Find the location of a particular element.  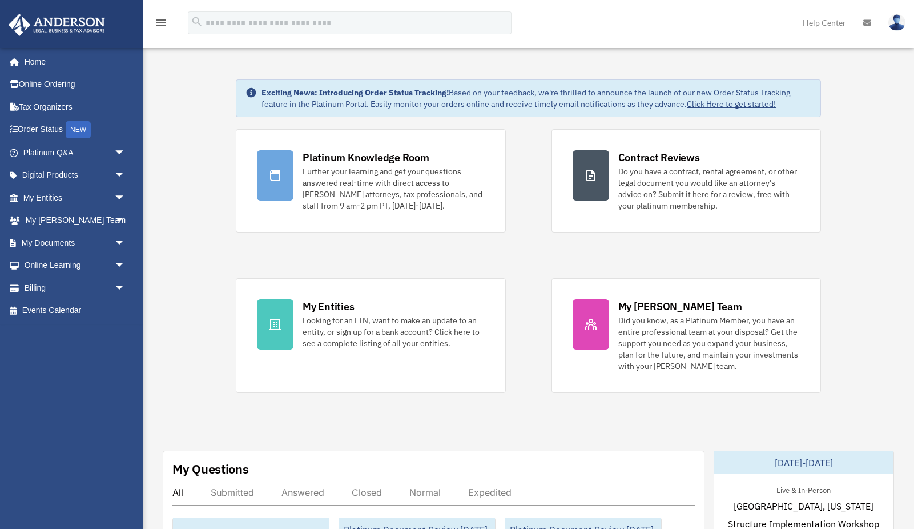

div: Further your learning and get your questions answered real-time with direct access to [PERSON_NAM... is located at coordinates (393, 188).